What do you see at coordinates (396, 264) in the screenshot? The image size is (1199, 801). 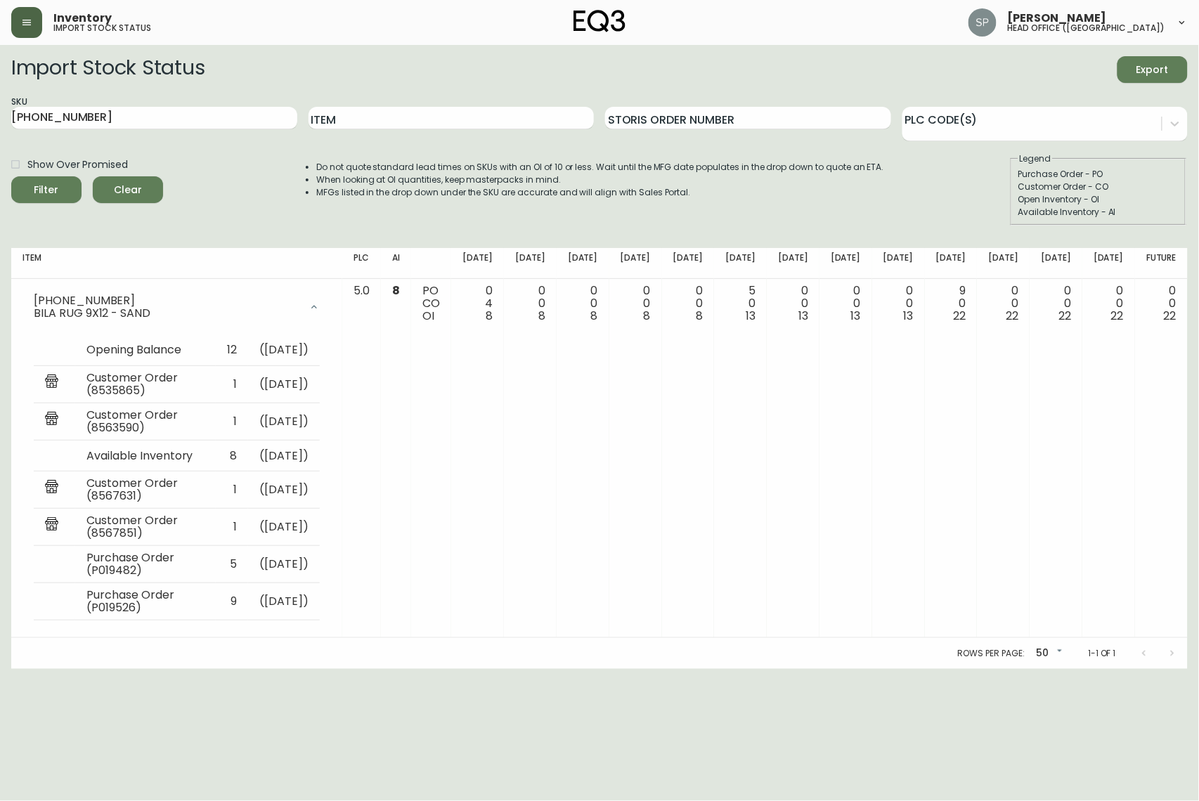 I see `th: AI` at bounding box center [396, 264].